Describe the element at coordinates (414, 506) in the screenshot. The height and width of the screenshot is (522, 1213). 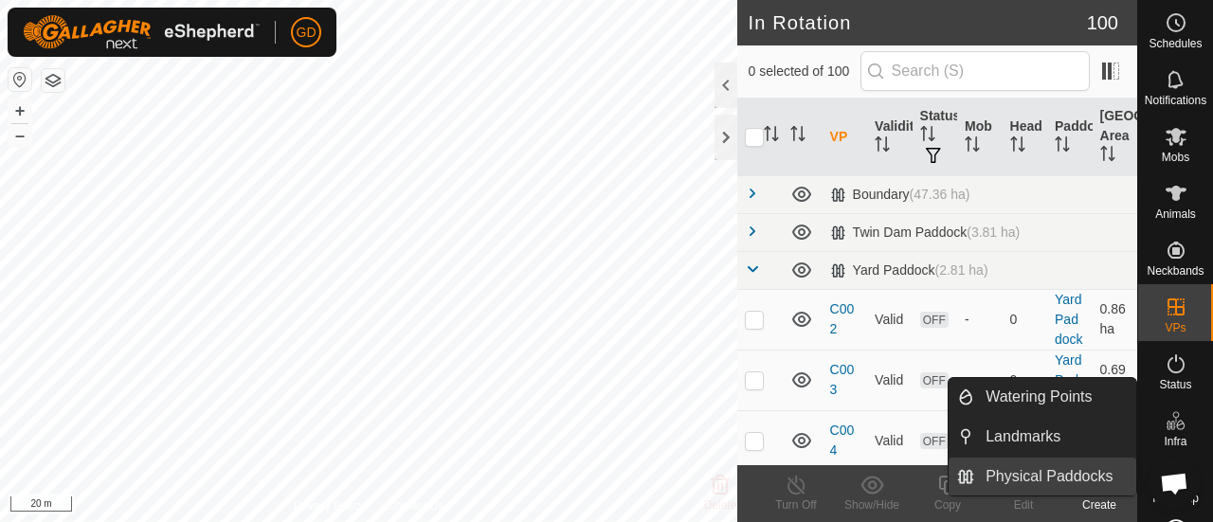
I see `a: Contact Us` at that location.